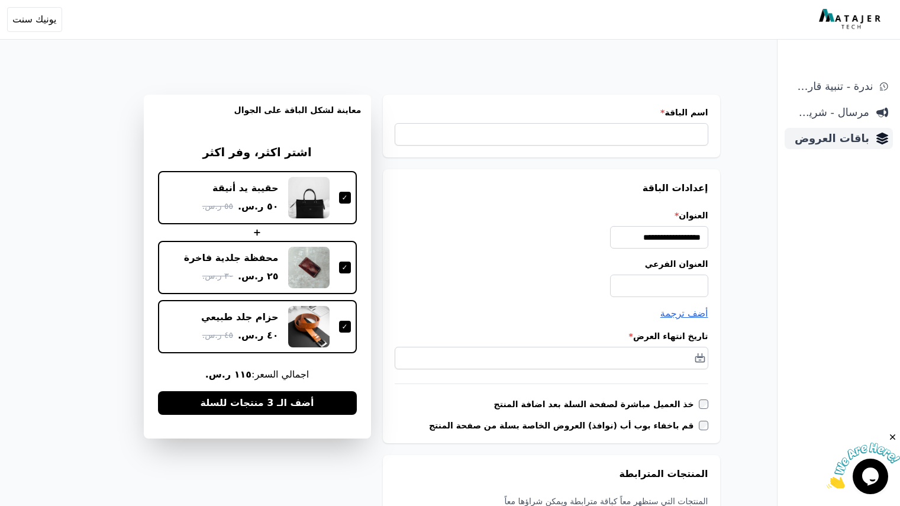 The width and height of the screenshot is (900, 506). I want to click on h3: اشتر اكثر، وفر اكثر, so click(257, 153).